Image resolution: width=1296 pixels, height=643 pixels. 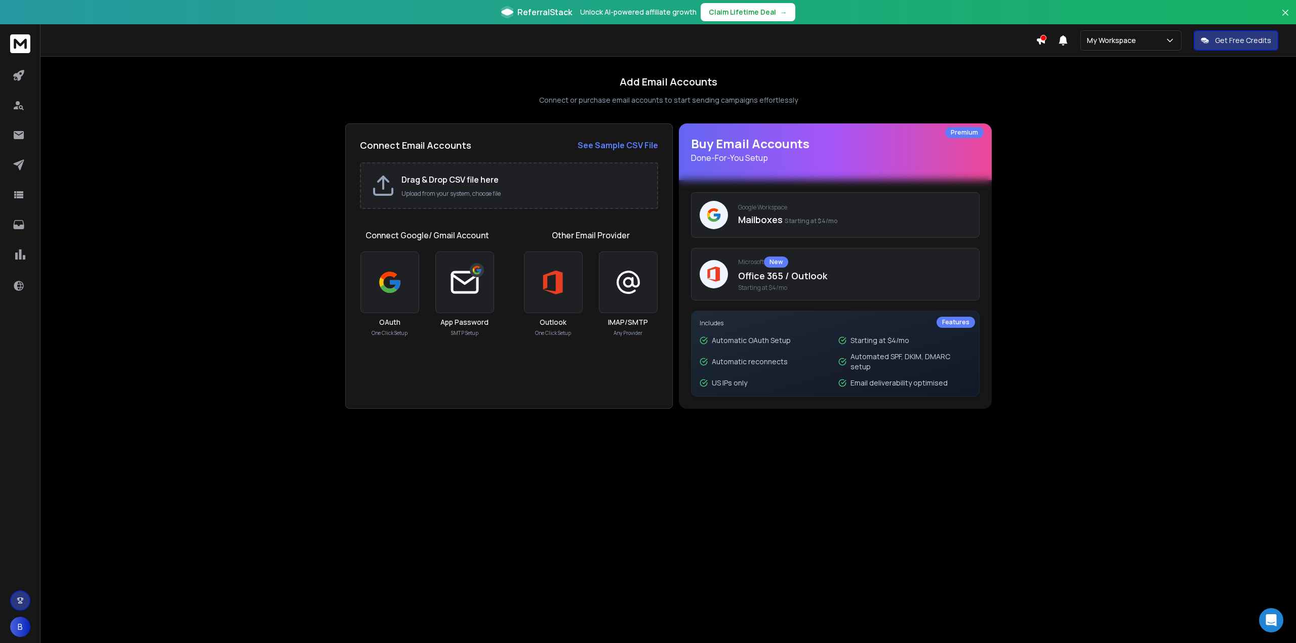 What do you see at coordinates (668, 100) in the screenshot?
I see `p: Connect or purchase email accounts to start sending campaigns effortlessly` at bounding box center [668, 100].